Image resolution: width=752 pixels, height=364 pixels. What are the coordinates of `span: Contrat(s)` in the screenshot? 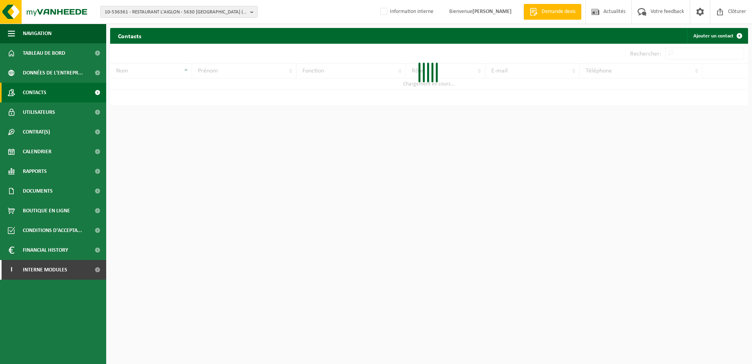 It's located at (36, 132).